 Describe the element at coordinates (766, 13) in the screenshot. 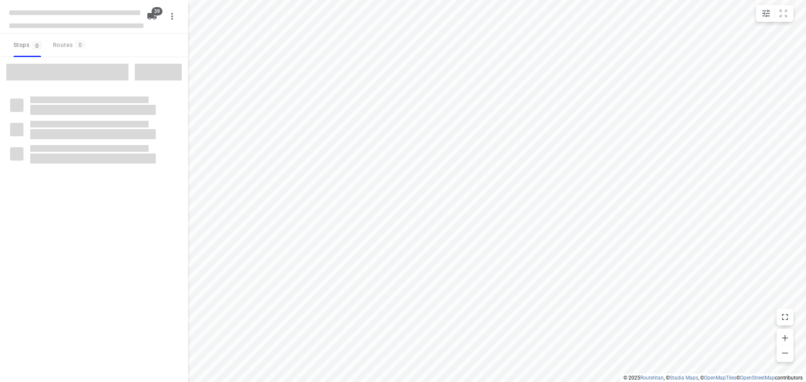

I see `button: Map settings` at that location.